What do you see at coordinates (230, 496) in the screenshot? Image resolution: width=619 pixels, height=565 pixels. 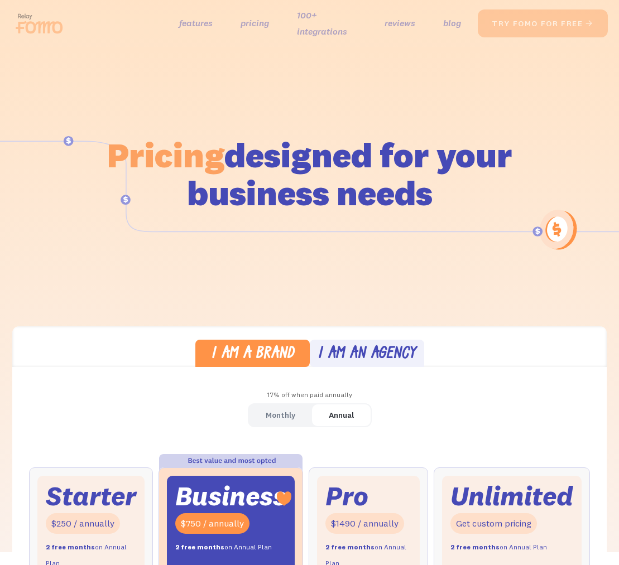 I see `div: Business` at bounding box center [230, 496].